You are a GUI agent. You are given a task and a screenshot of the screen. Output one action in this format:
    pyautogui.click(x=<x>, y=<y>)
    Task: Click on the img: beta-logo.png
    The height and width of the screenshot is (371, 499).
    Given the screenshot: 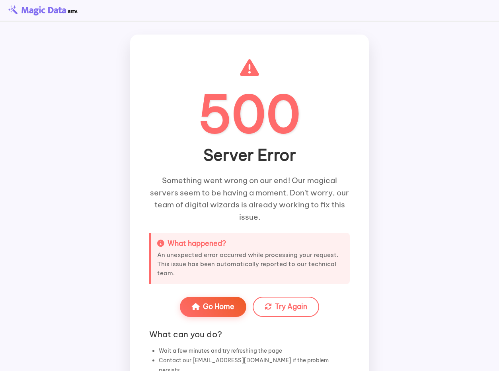 What is the action you would take?
    pyautogui.click(x=43, y=10)
    